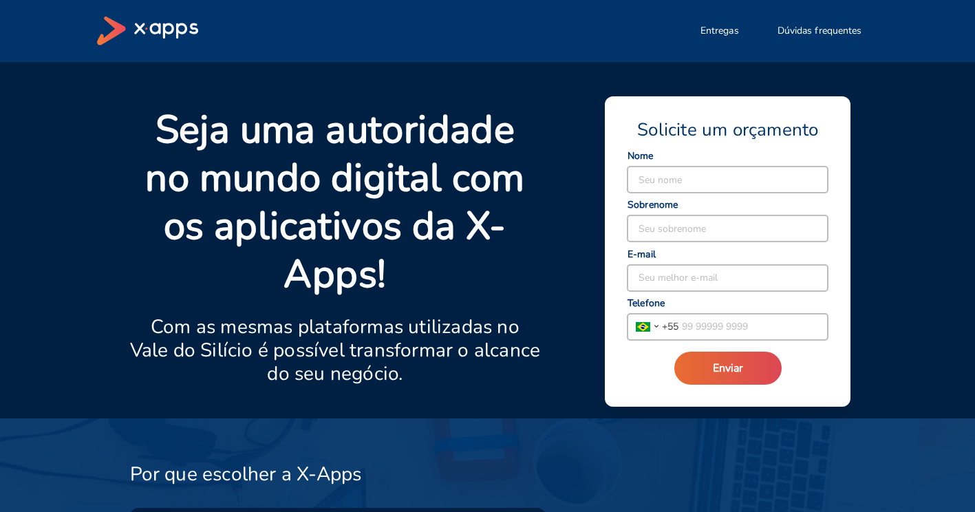 The width and height of the screenshot is (975, 512). What do you see at coordinates (720, 31) in the screenshot?
I see `span: Entregas` at bounding box center [720, 31].